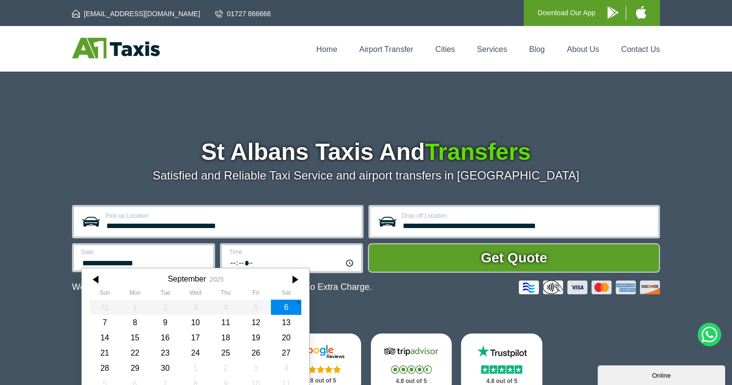  I want to click on div: 03 October 2025, so click(256, 368).